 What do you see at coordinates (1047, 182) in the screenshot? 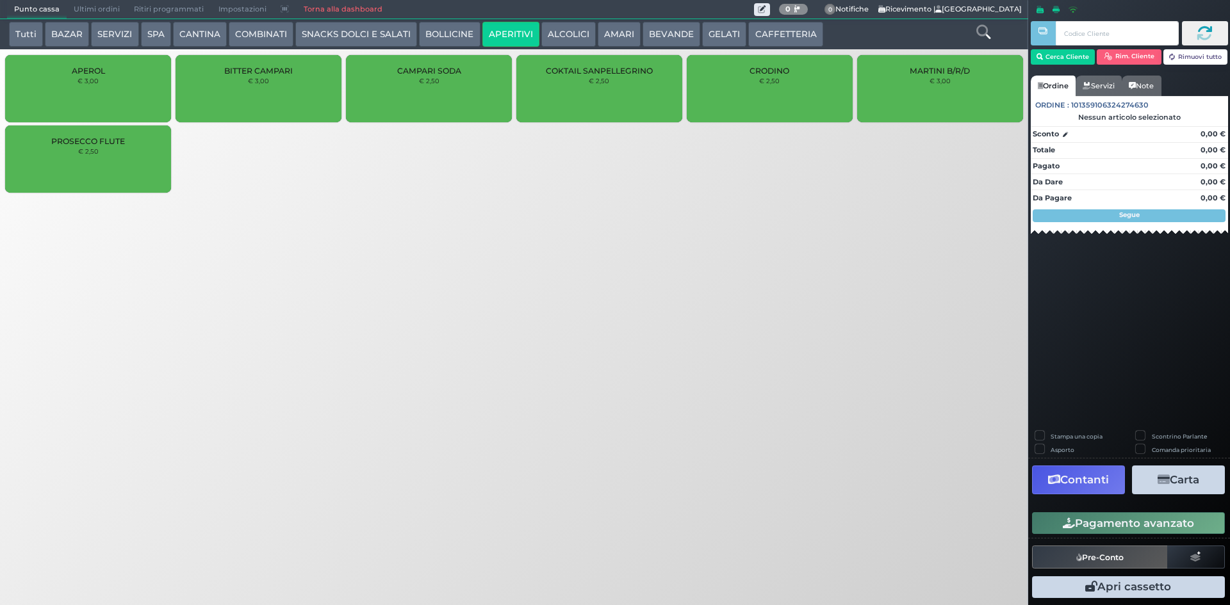
I see `strong: Da Dare` at bounding box center [1047, 182].